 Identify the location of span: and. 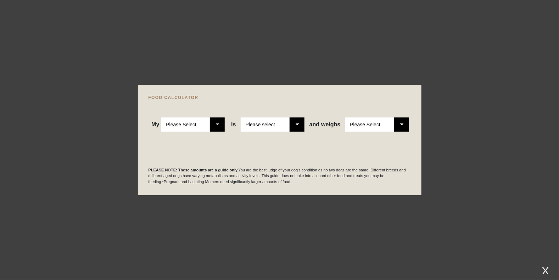
(315, 124).